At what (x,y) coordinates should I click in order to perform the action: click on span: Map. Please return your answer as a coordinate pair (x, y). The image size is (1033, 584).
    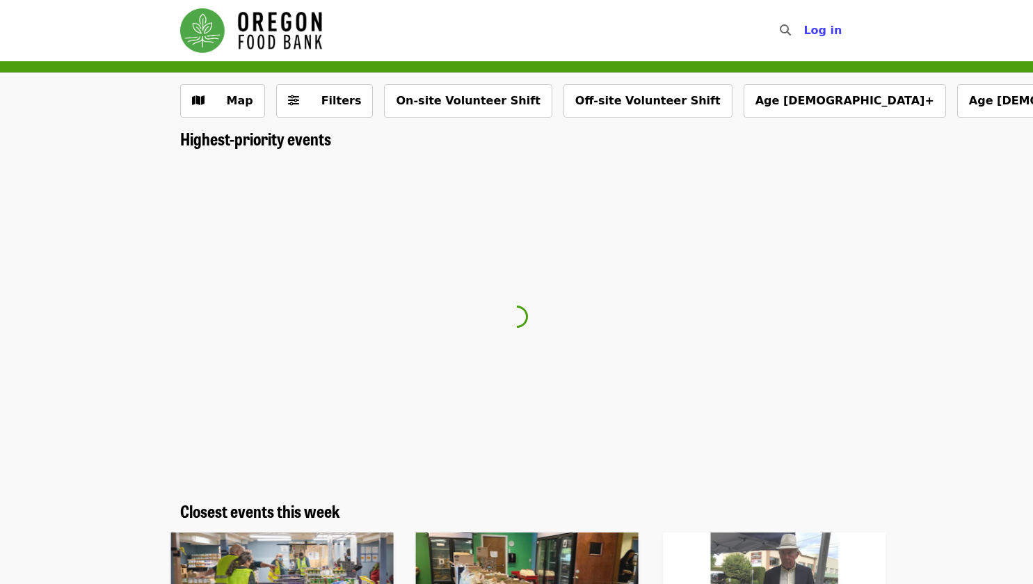
    Looking at the image, I should click on (240, 100).